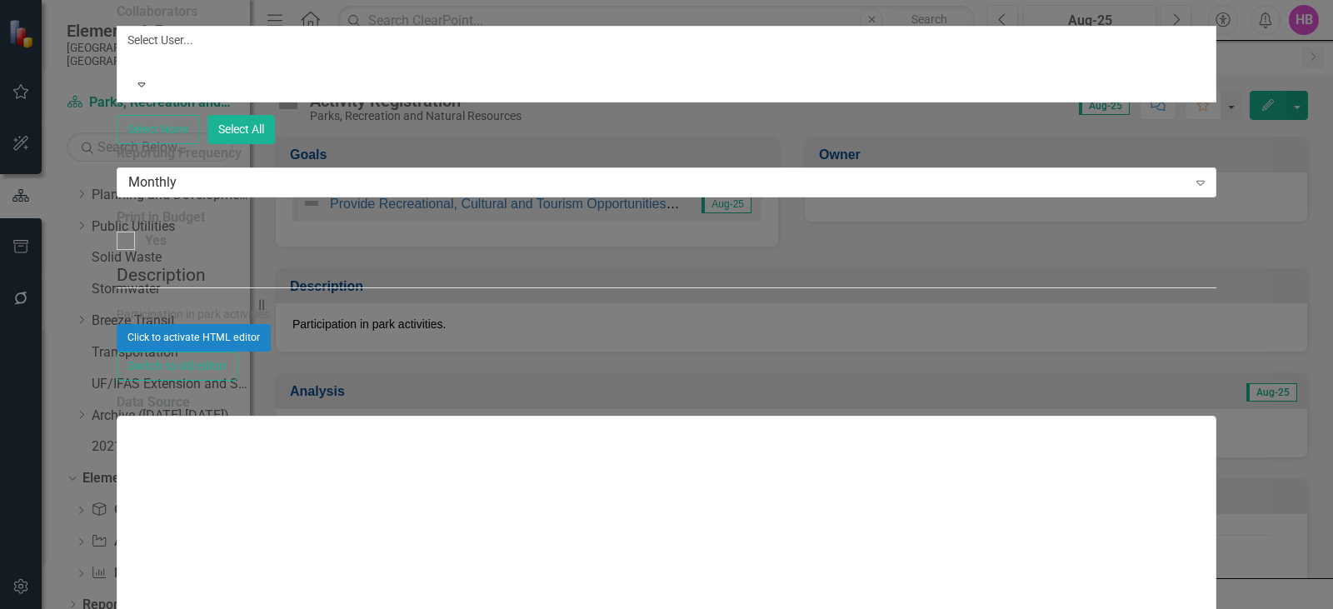  What do you see at coordinates (177, 366) in the screenshot?
I see `button: Switch to old editor` at bounding box center [177, 366].